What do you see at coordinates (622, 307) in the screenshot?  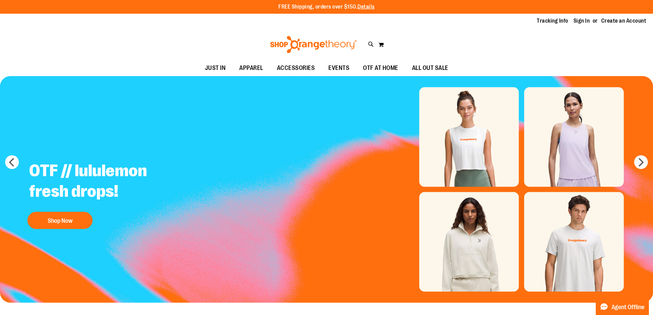 I see `button: Agent Offline` at bounding box center [622, 307].